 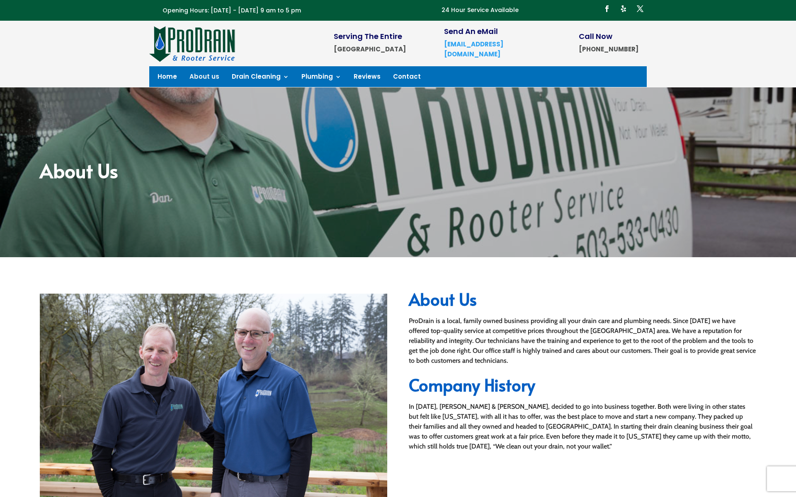 I want to click on a: About us, so click(x=204, y=78).